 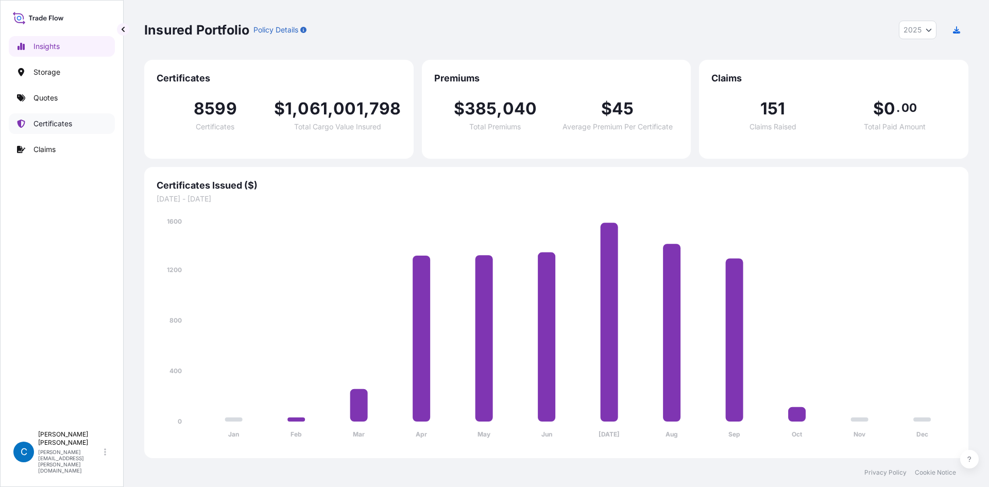 What do you see at coordinates (358, 434) in the screenshot?
I see `tspan: Mar` at bounding box center [358, 434].